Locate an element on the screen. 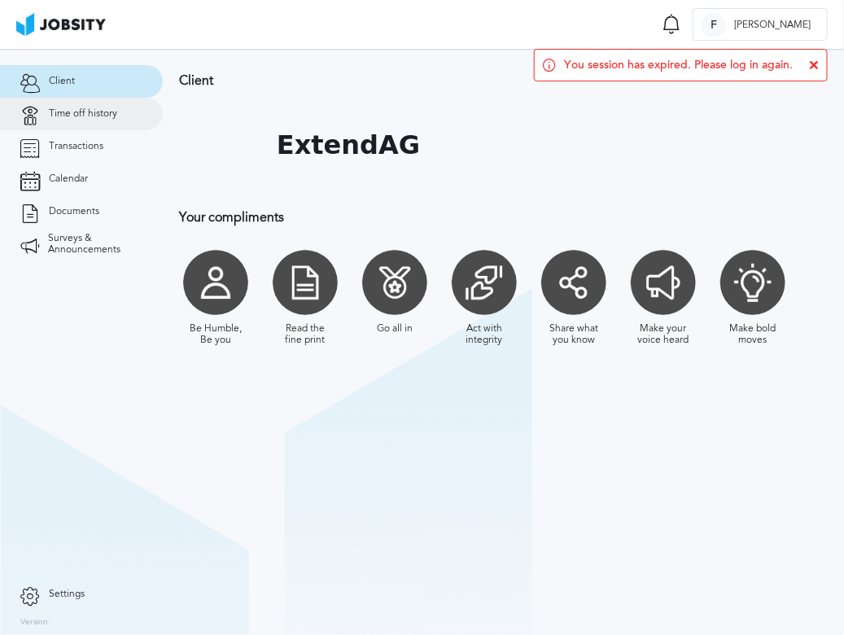 Image resolution: width=844 pixels, height=635 pixels. div: Act with integrity is located at coordinates (484, 335).